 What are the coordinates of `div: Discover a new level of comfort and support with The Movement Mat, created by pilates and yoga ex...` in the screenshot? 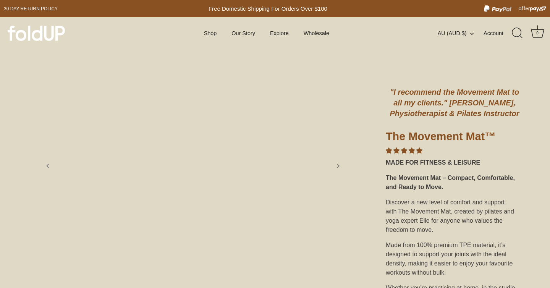 It's located at (455, 216).